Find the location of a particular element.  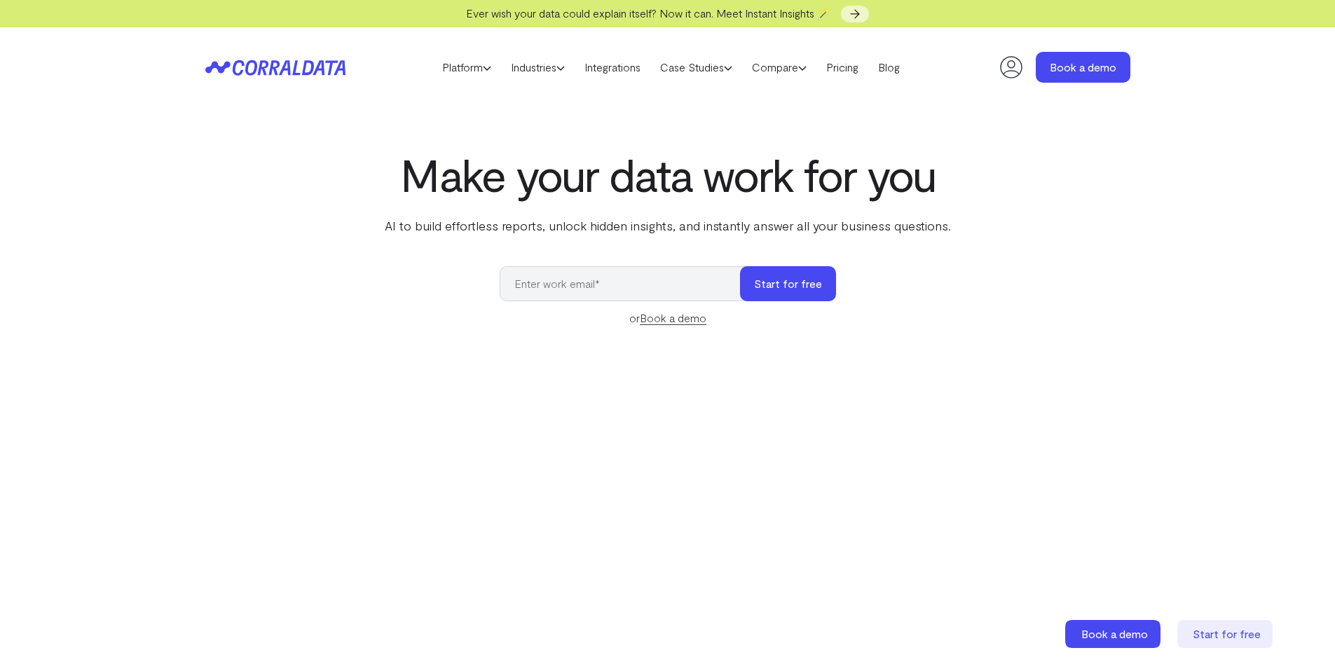

div: or is located at coordinates (668, 318).